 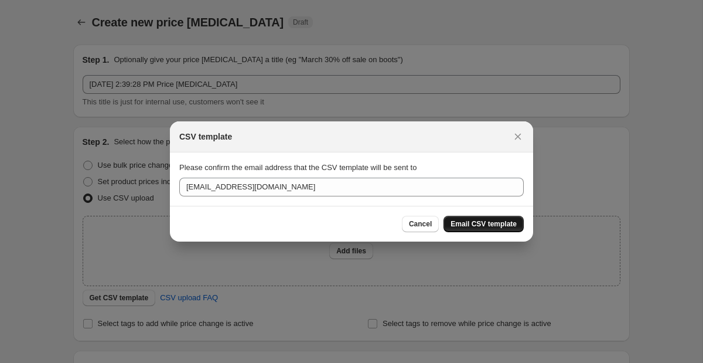 What do you see at coordinates (518, 136) in the screenshot?
I see `button: Close` at bounding box center [518, 136].